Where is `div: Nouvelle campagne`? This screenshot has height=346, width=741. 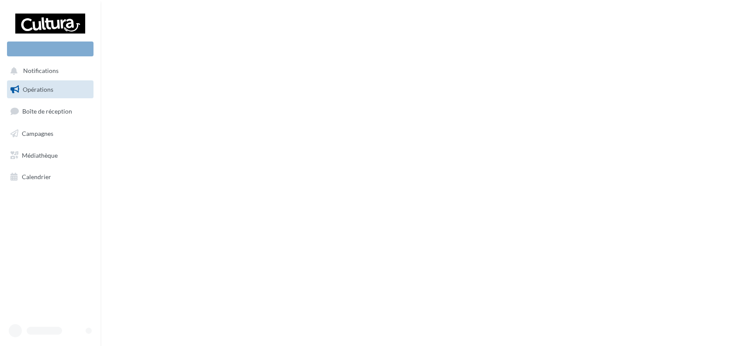 div: Nouvelle campagne is located at coordinates (50, 49).